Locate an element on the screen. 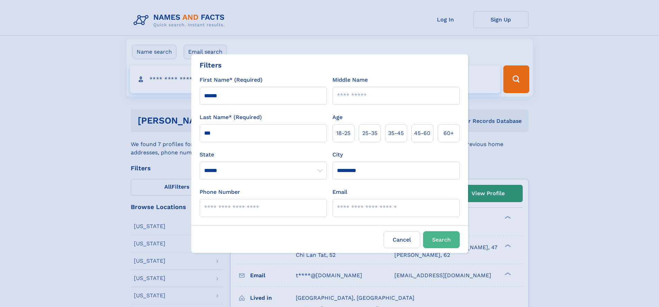  label: Phone Number is located at coordinates (220, 192).